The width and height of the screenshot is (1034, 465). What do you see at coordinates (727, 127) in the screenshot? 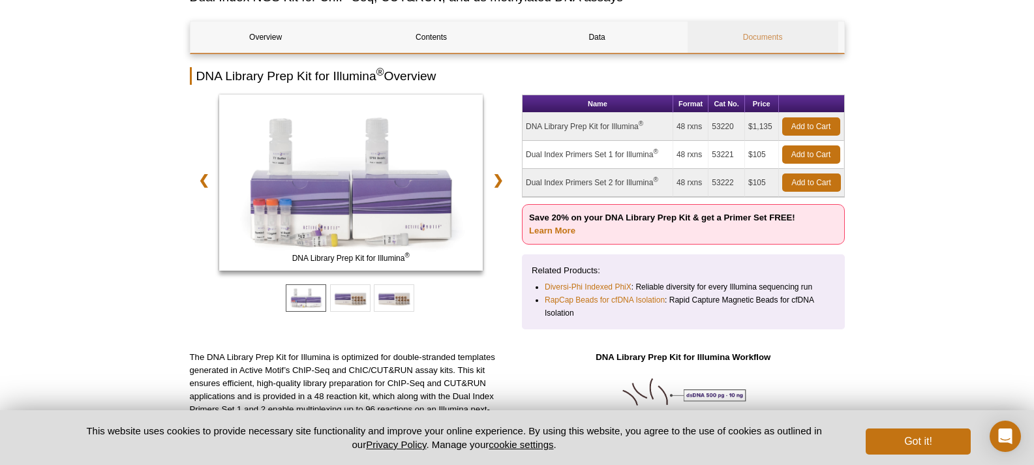
I see `td: 53220` at bounding box center [727, 127].